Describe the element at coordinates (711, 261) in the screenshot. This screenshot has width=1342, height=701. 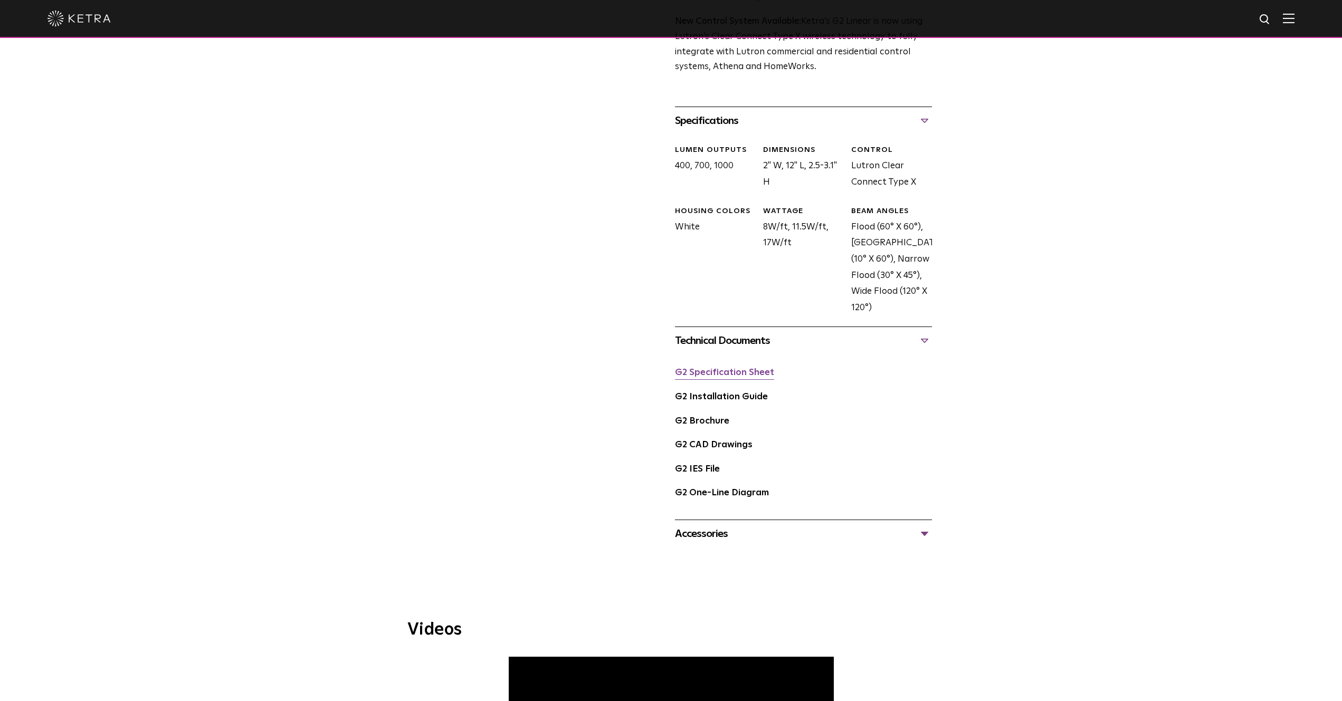
I see `div: White` at that location.